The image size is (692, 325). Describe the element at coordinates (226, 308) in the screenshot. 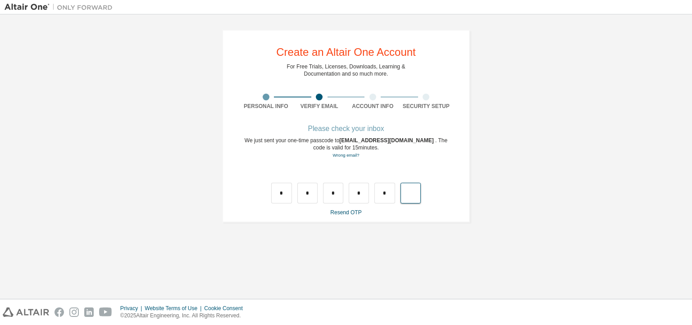

I see `div: Cookie Consent` at that location.